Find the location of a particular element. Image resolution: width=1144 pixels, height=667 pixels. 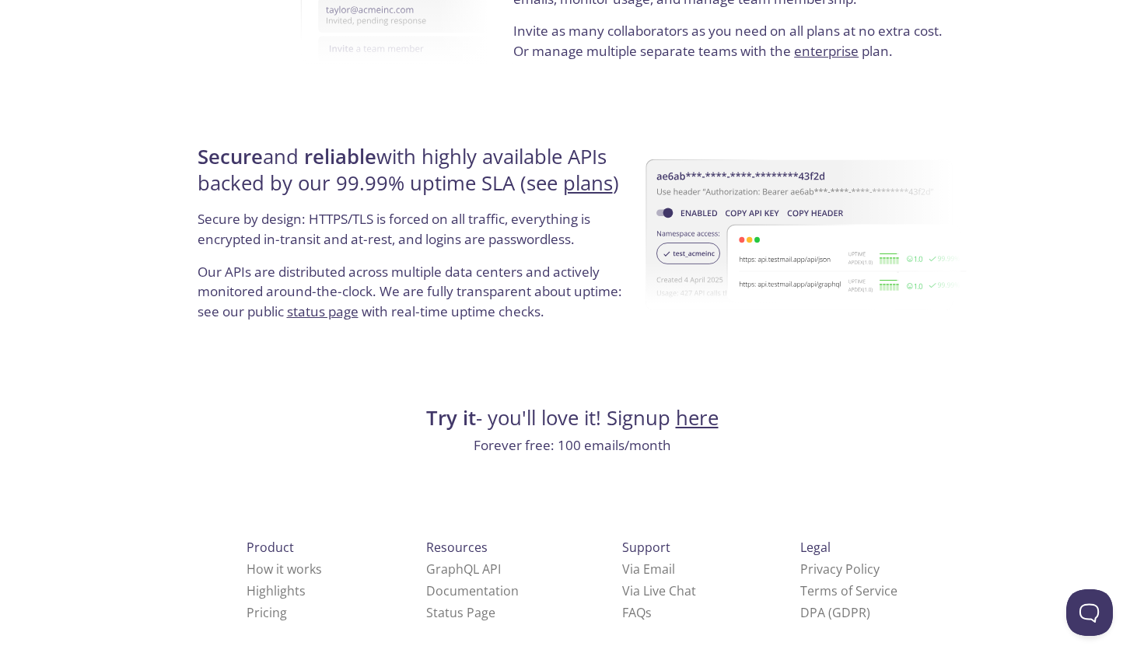

span: s is located at coordinates (649, 613).